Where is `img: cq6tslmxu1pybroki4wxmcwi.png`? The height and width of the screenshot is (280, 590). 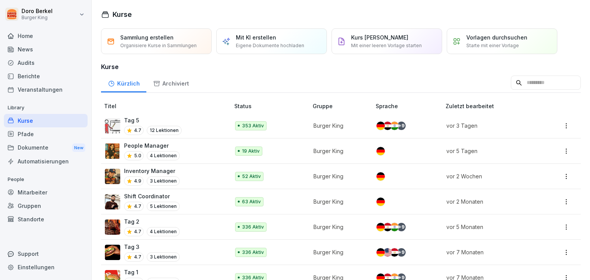 img: cq6tslmxu1pybroki4wxmcwi.png is located at coordinates (112, 253).